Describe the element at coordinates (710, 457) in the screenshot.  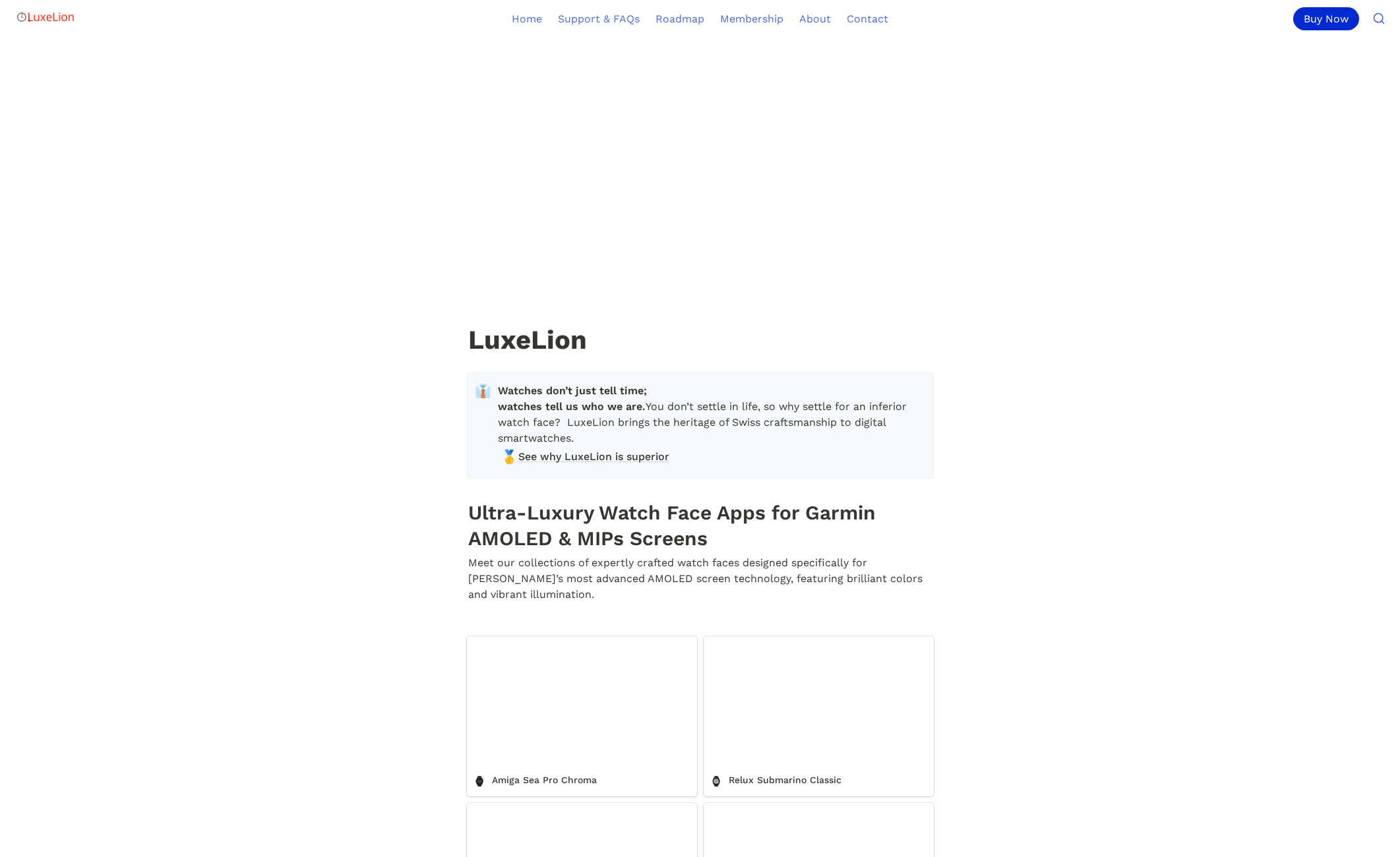
I see `a: 🥇See why LuxeLion is superior` at that location.